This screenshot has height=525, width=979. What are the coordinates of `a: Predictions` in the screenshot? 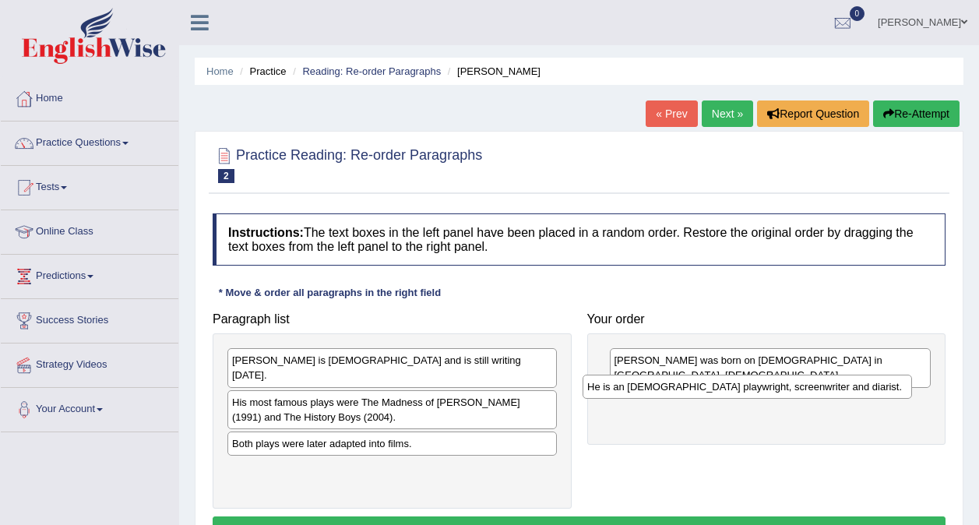 It's located at (90, 274).